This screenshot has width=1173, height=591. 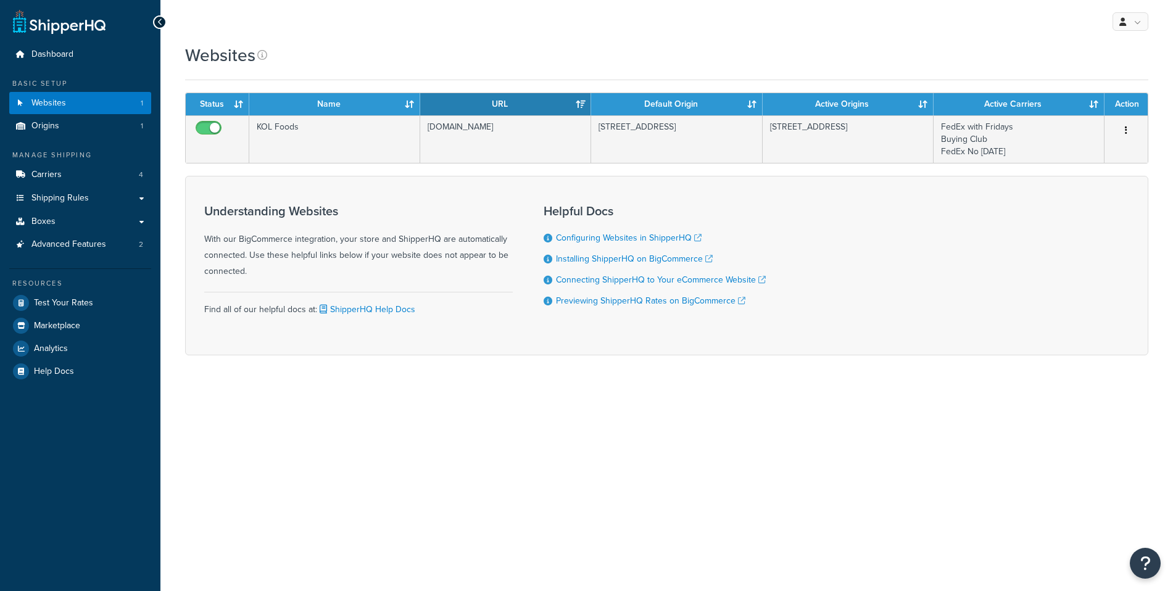 What do you see at coordinates (359, 211) in the screenshot?
I see `h3: Understanding Websites` at bounding box center [359, 211].